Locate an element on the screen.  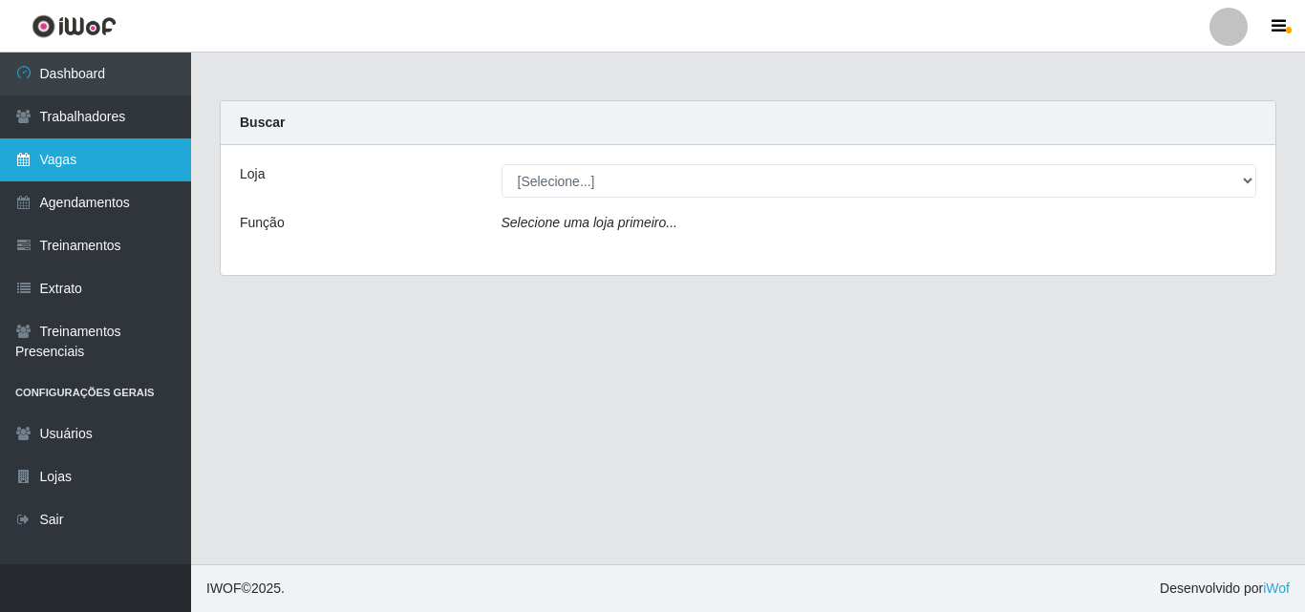
label: Loja is located at coordinates (252, 174).